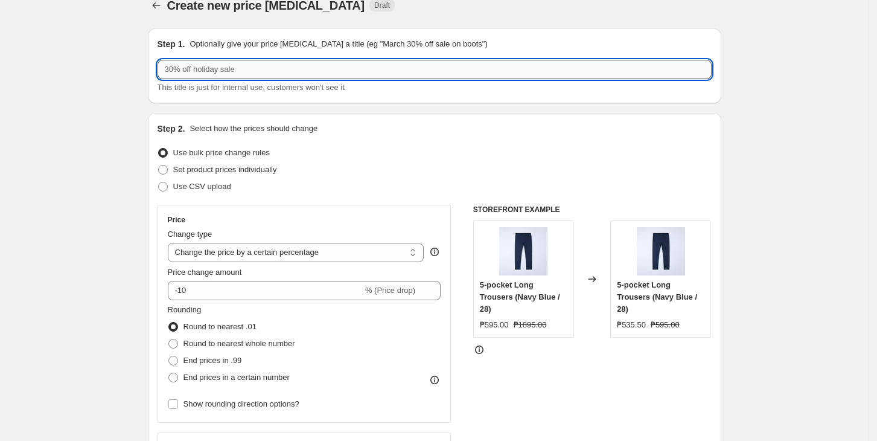 This screenshot has height=441, width=877. Describe the element at coordinates (494, 325) in the screenshot. I see `div: ₱595.00` at that location.